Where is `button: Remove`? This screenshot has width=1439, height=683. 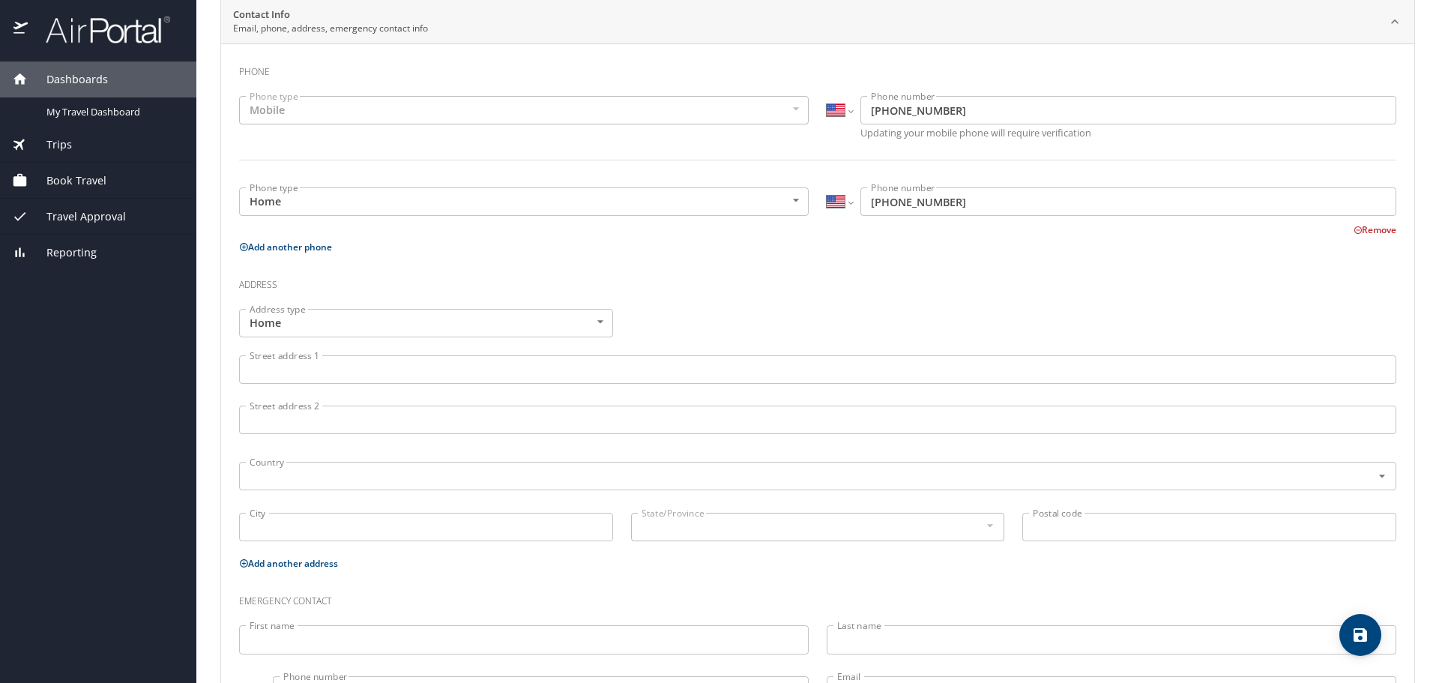
button: Remove is located at coordinates (1374, 229).